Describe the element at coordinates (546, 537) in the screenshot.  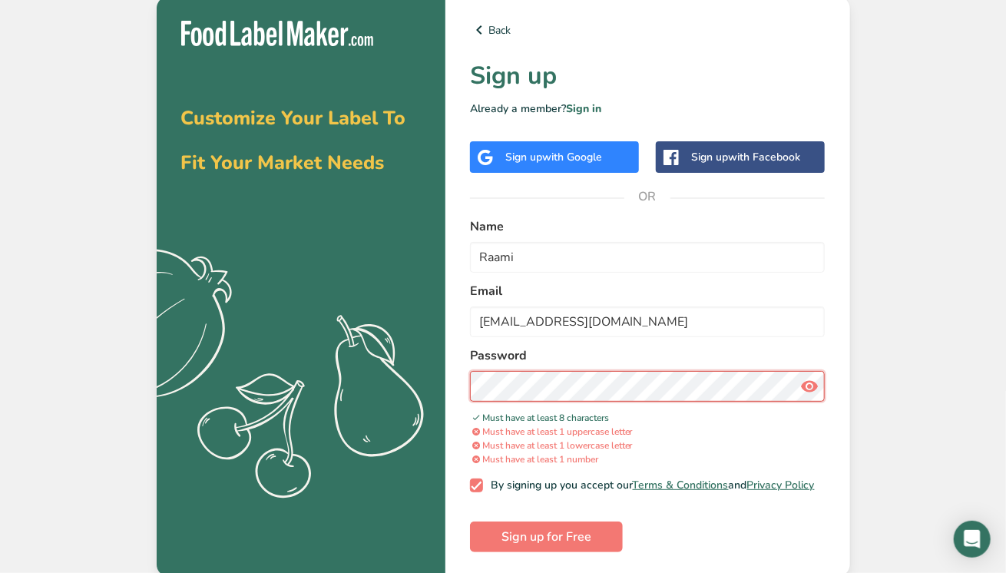
I see `button: Sign up for Free` at that location.